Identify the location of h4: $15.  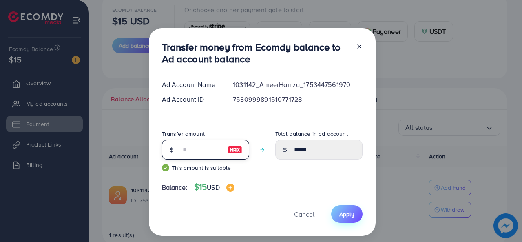
(214, 187).